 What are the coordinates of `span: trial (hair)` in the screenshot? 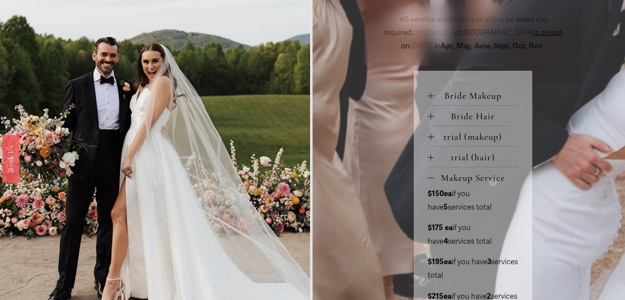 It's located at (476, 157).